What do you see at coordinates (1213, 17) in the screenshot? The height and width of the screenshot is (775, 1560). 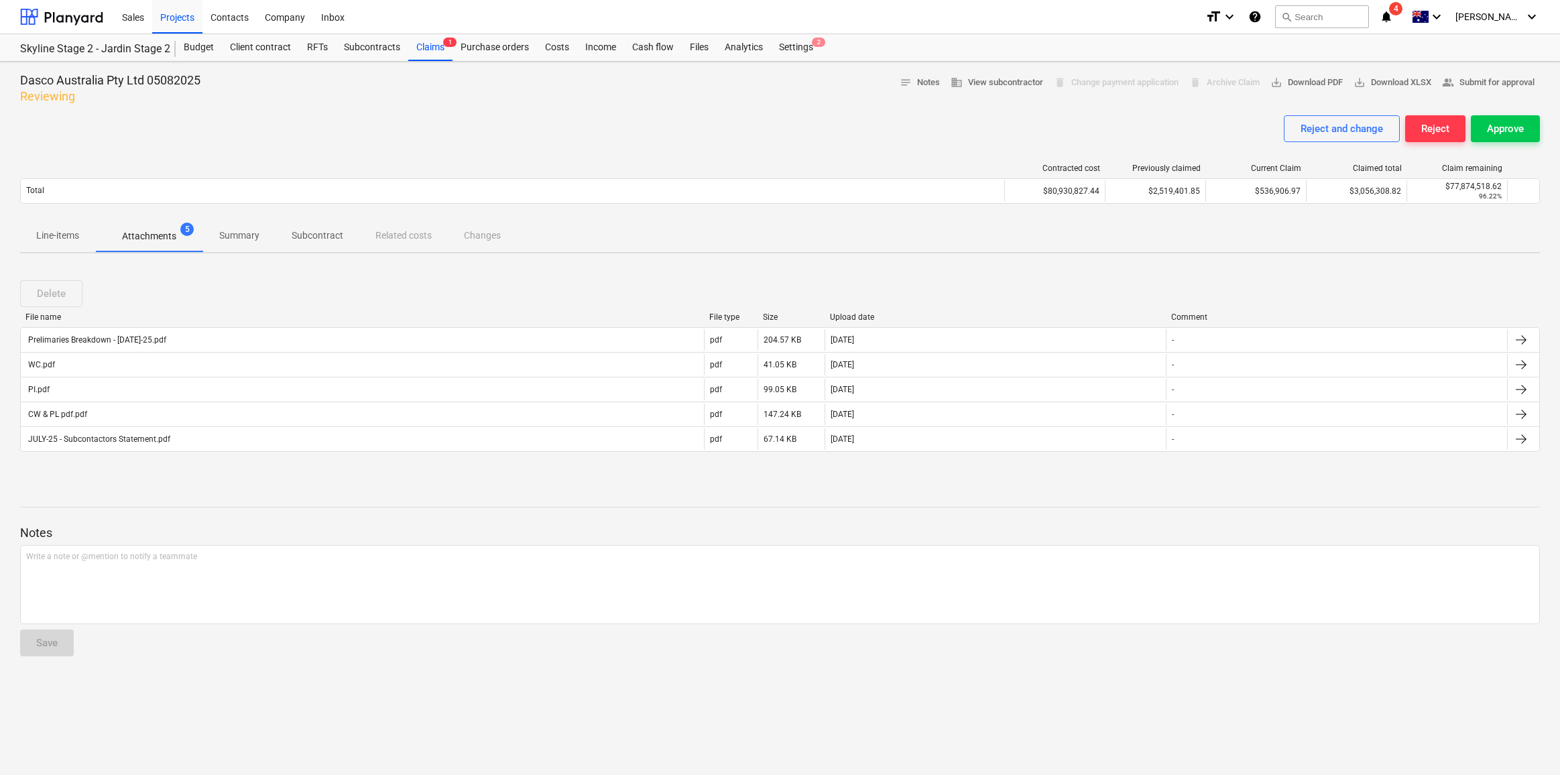 I see `i: format_size` at bounding box center [1213, 17].